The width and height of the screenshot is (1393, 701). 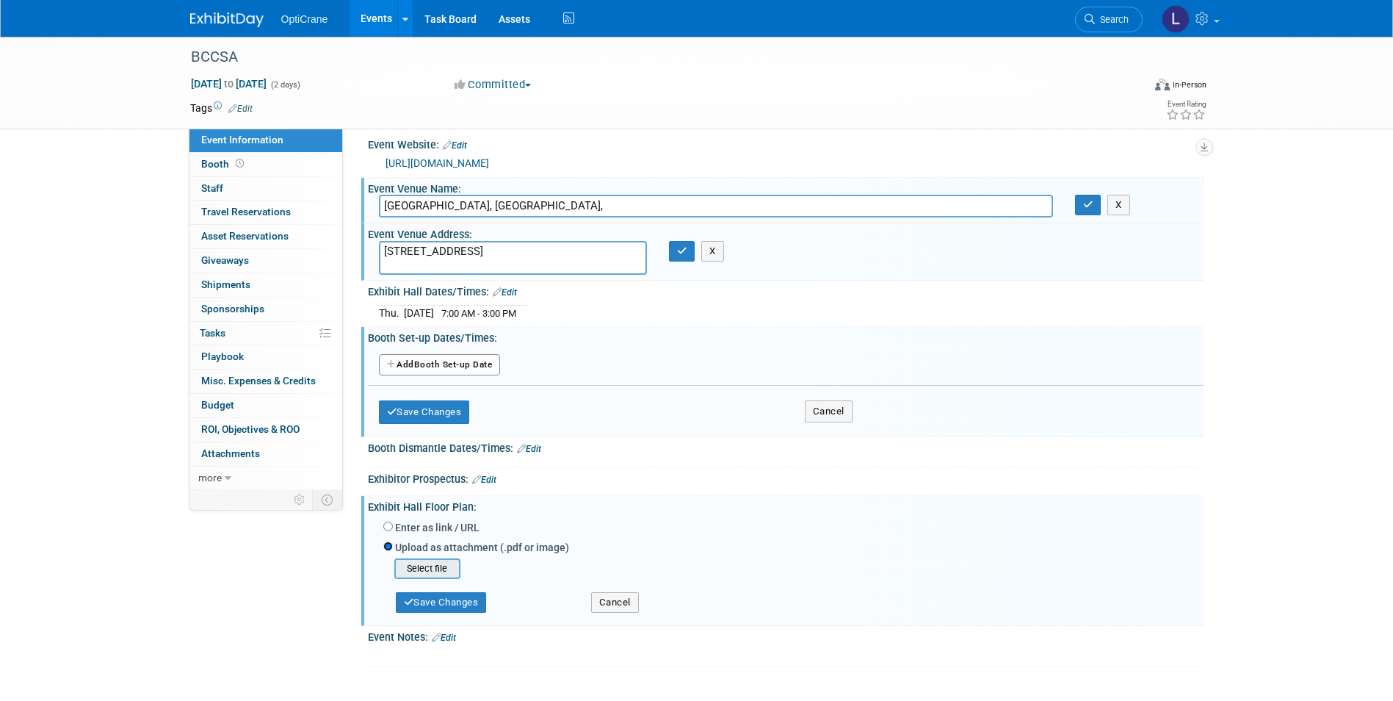 I want to click on span: Misc. Expenses & Credits, so click(x=259, y=380).